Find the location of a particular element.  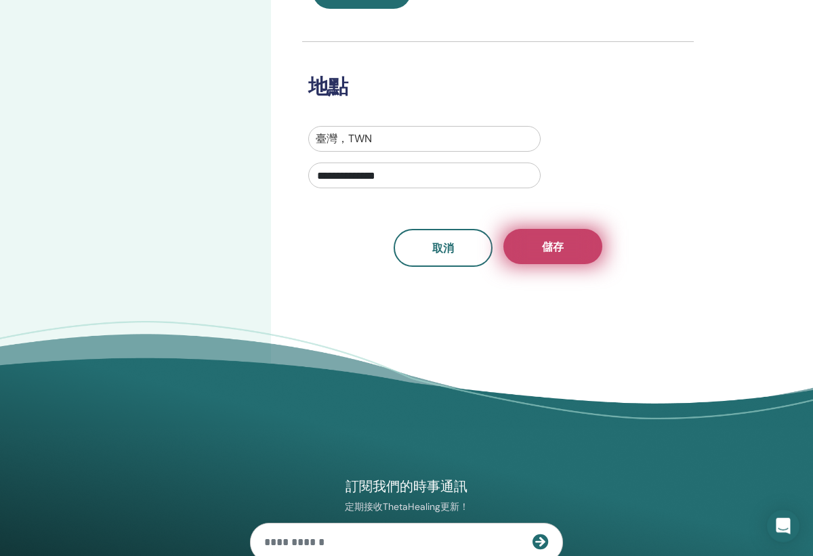

p: 定期接收ThetaHealing更新！ is located at coordinates (407, 507).